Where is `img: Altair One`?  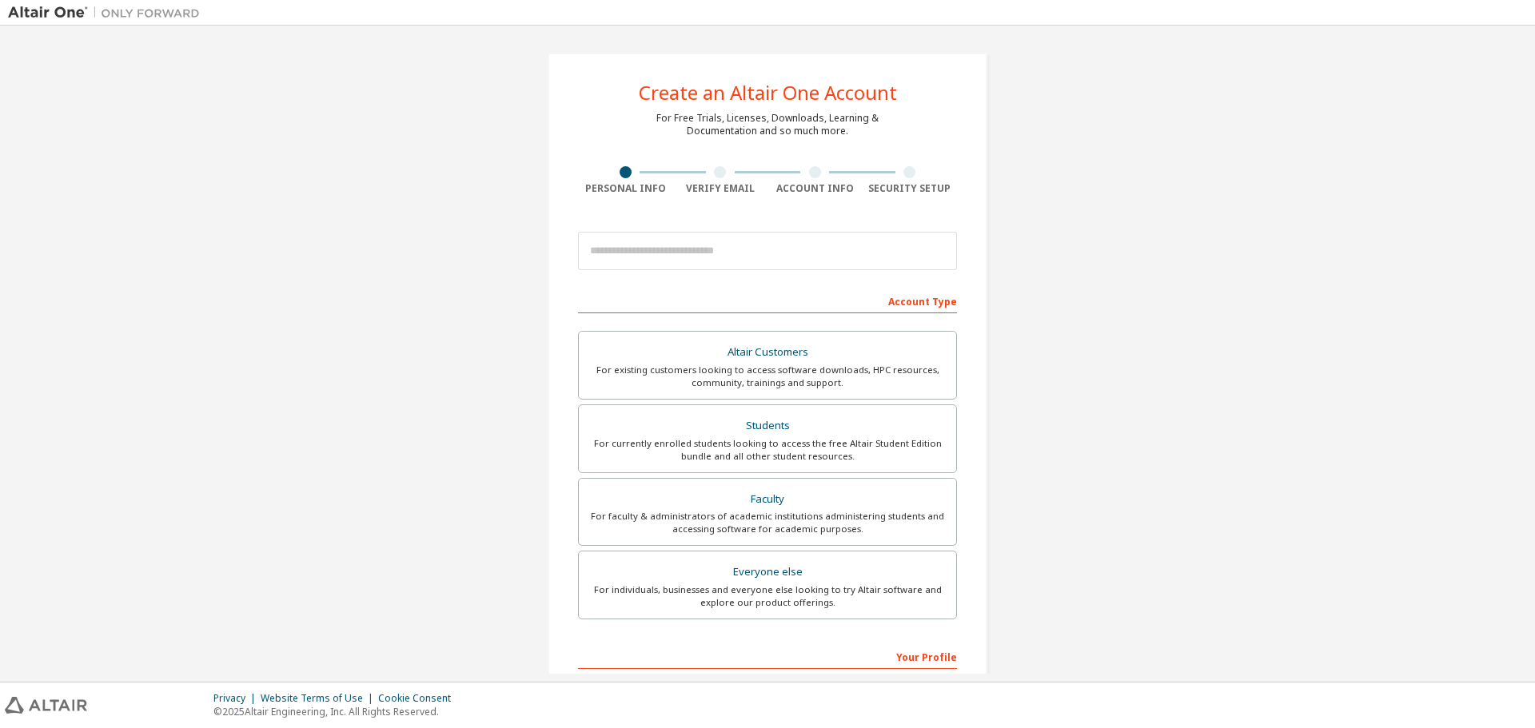
img: Altair One is located at coordinates (108, 13).